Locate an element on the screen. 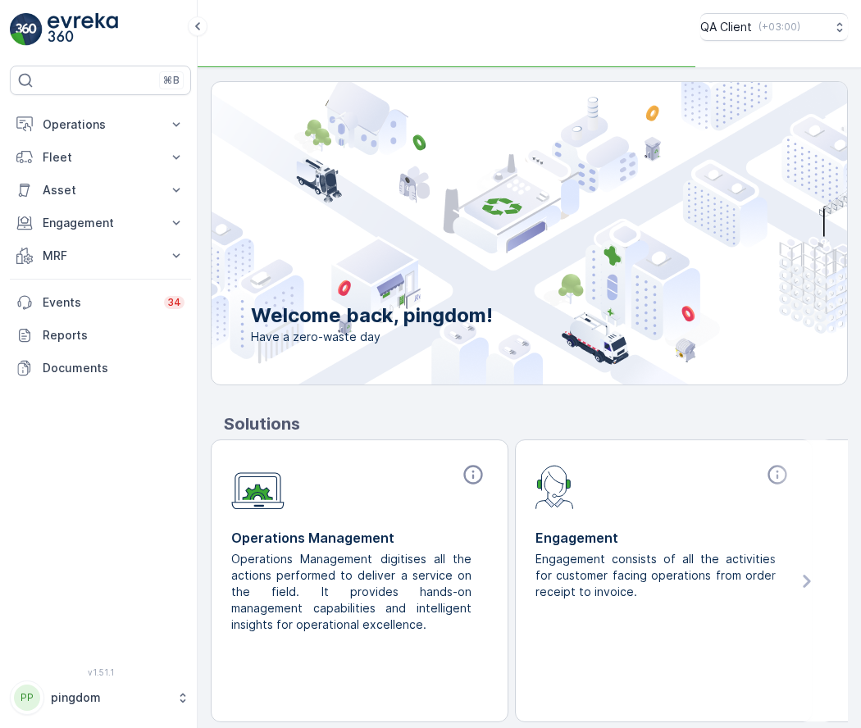 This screenshot has height=728, width=861. button: Engagement is located at coordinates (100, 223).